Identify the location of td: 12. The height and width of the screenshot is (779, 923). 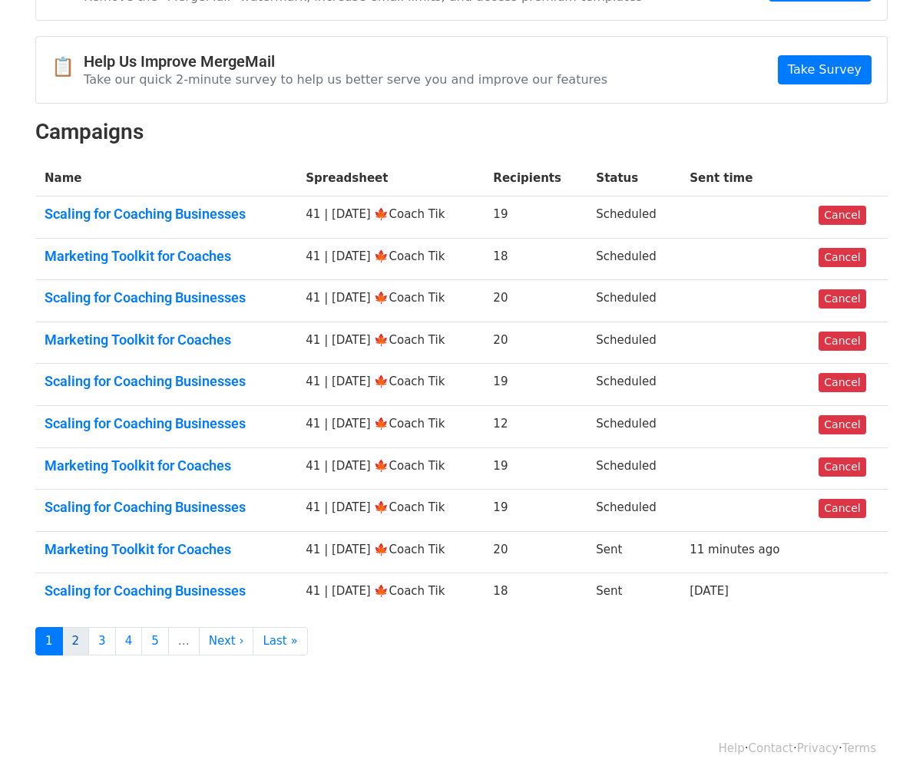
(535, 427).